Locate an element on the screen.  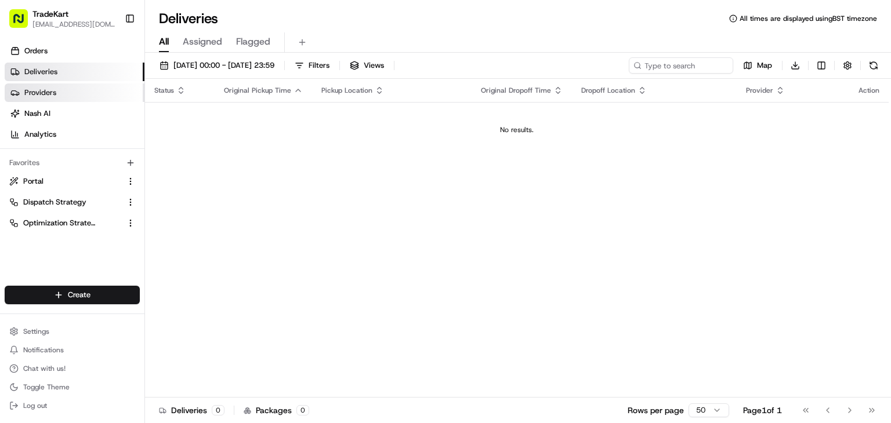
span: All times are displayed using BST timezone is located at coordinates (808, 19).